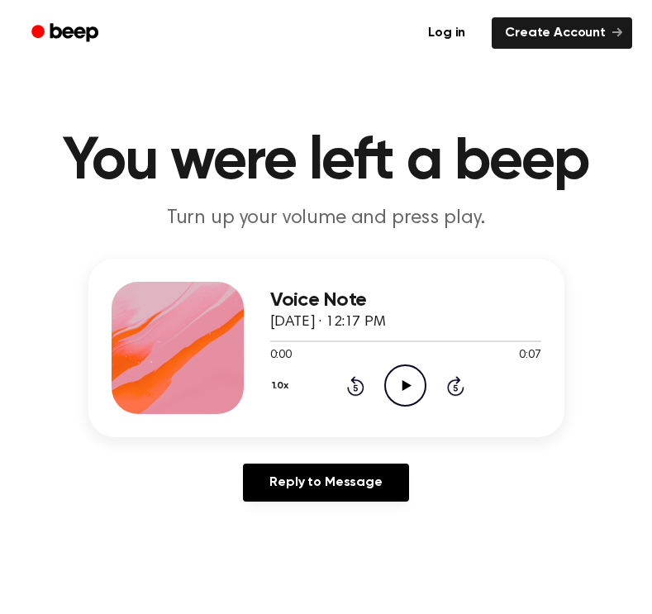  What do you see at coordinates (326, 162) in the screenshot?
I see `h1: You were left a beep` at bounding box center [326, 162].